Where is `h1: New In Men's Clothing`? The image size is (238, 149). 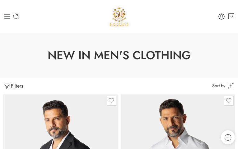
h1: New In Men's Clothing is located at coordinates (119, 55).